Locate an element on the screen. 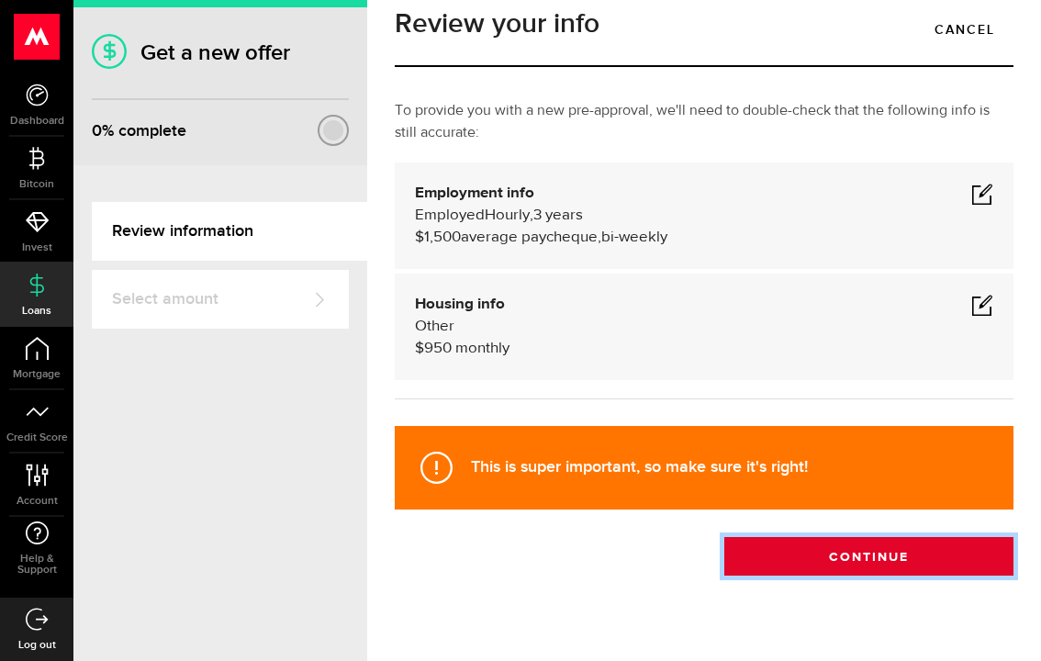 This screenshot has height=661, width=1041. span: 3 years is located at coordinates (558, 215).